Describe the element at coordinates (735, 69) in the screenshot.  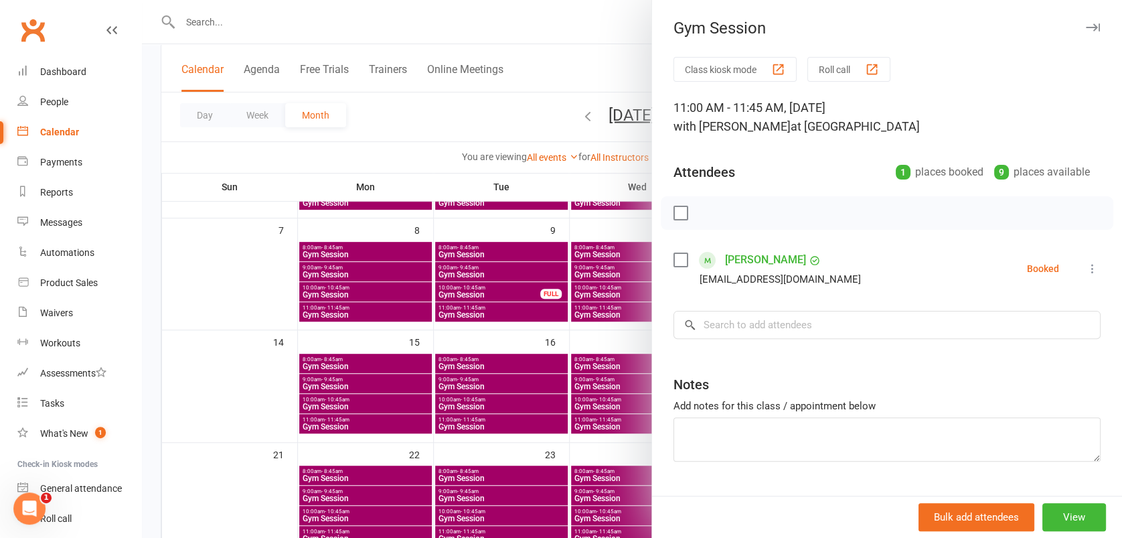
I see `button: Class kiosk mode` at that location.